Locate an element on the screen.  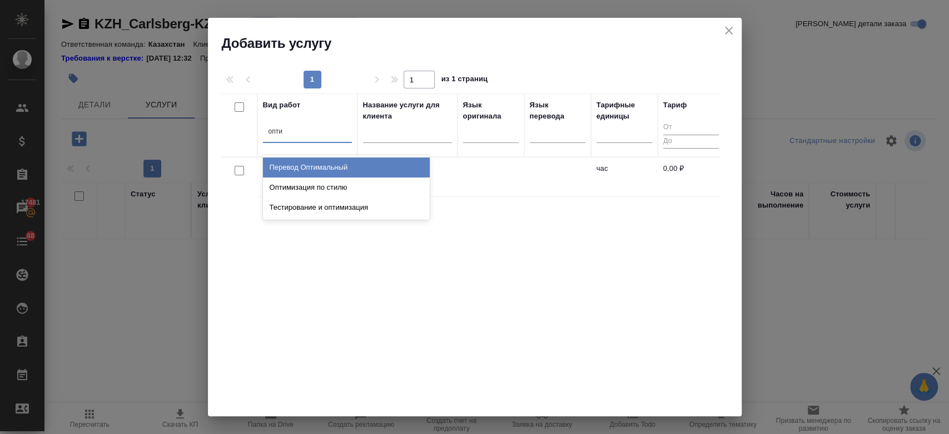
h2: Добавить услугу is located at coordinates (482, 43).